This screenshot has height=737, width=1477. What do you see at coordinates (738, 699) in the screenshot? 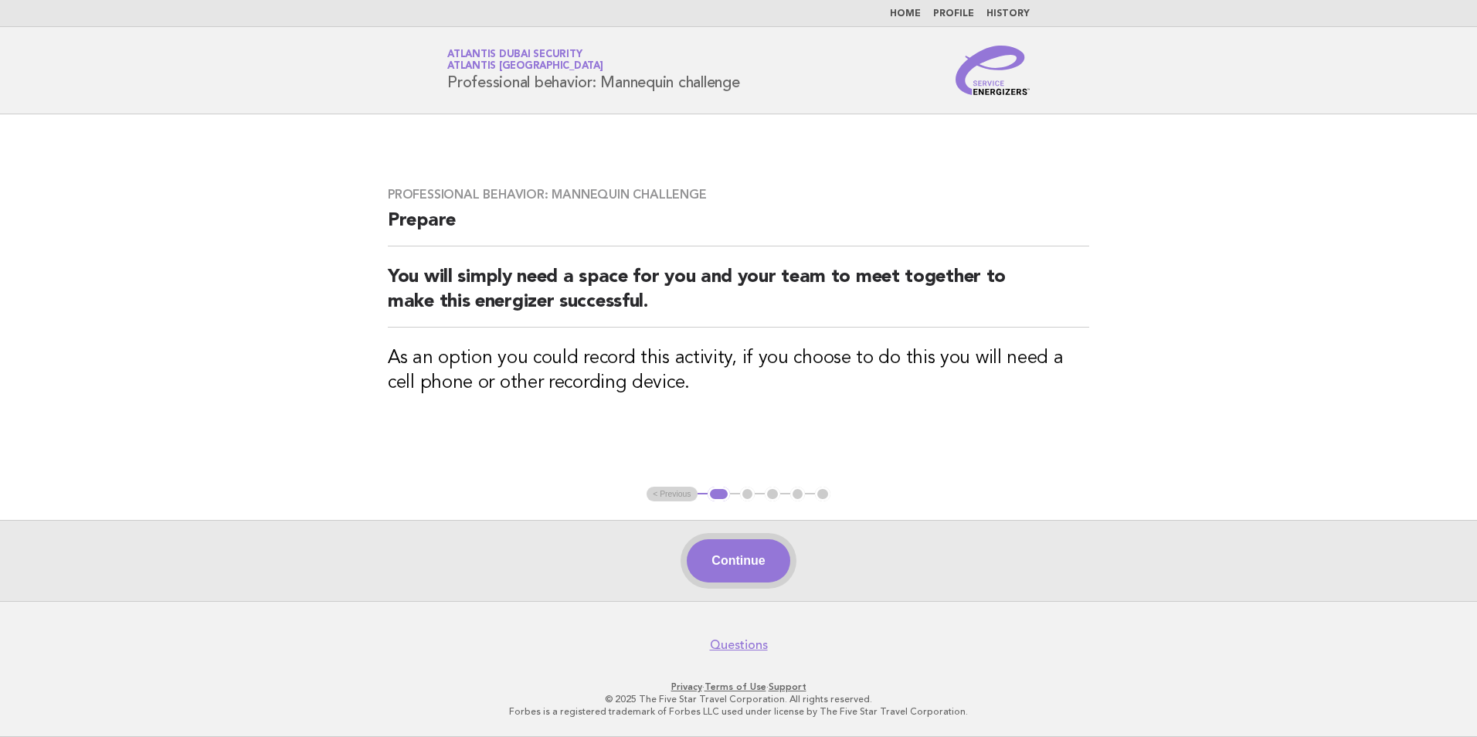
I see `p: © 2025 The Five Star Travel Corporation. All rights reserved.` at bounding box center [738, 699].